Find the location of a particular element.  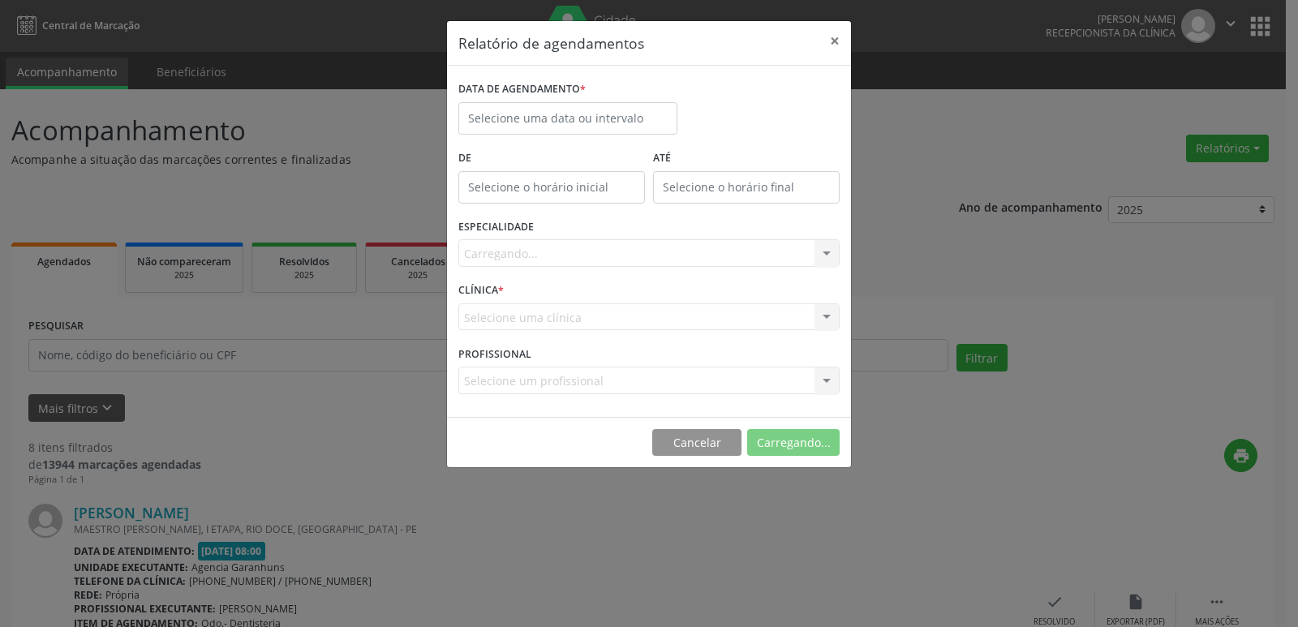

label: DATA DE AGENDAMENTO is located at coordinates (522, 89).